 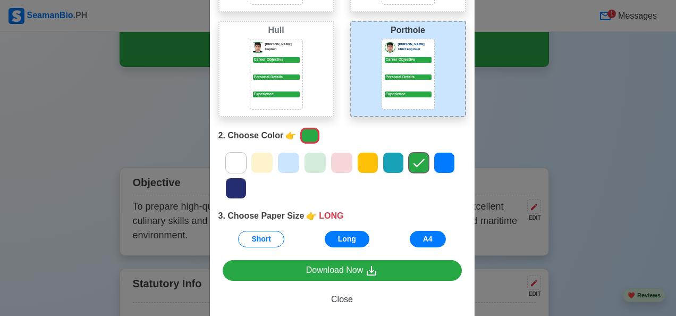 I want to click on p: Captain, so click(x=282, y=49).